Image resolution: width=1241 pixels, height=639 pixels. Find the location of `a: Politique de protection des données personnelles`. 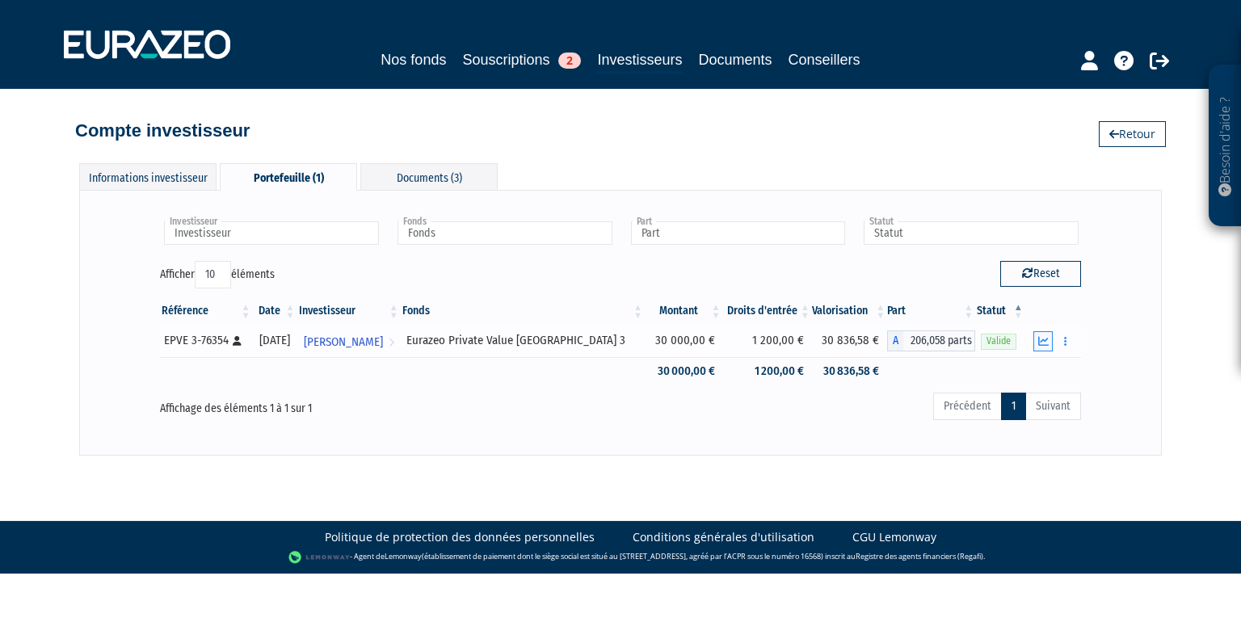

a: Politique de protection des données personnelles is located at coordinates (460, 537).